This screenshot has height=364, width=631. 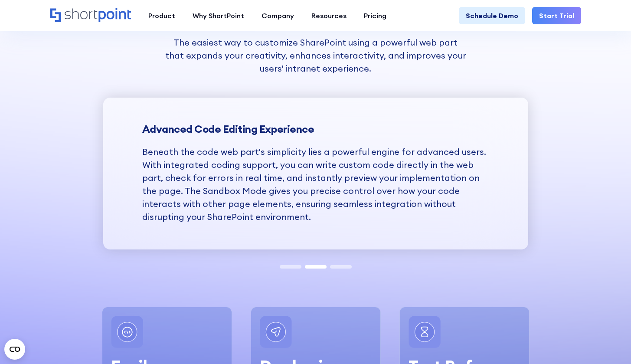 What do you see at coordinates (162, 16) in the screenshot?
I see `div: Product` at bounding box center [162, 16].